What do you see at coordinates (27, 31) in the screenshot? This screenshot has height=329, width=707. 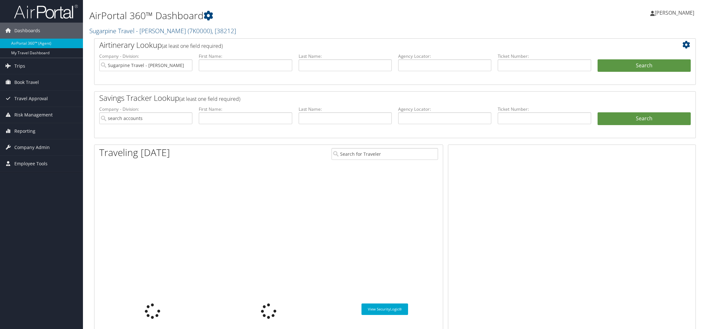 I see `span: Dashboards` at bounding box center [27, 31].